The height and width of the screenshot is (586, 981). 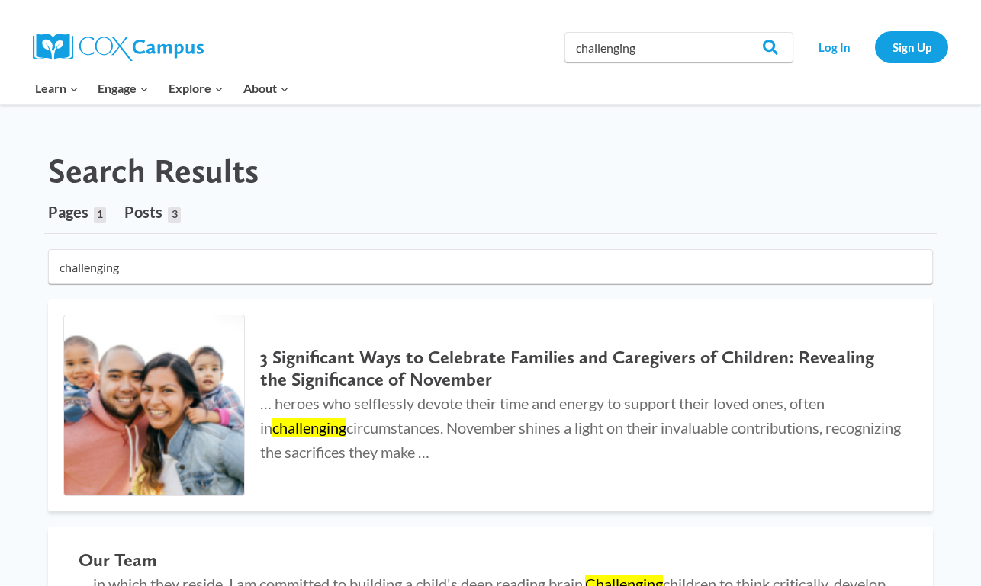 I want to click on a: Pages1, so click(x=77, y=212).